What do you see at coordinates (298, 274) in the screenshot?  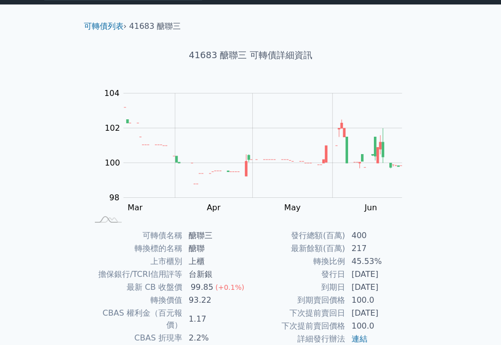 I see `td: 發行日` at bounding box center [298, 274].